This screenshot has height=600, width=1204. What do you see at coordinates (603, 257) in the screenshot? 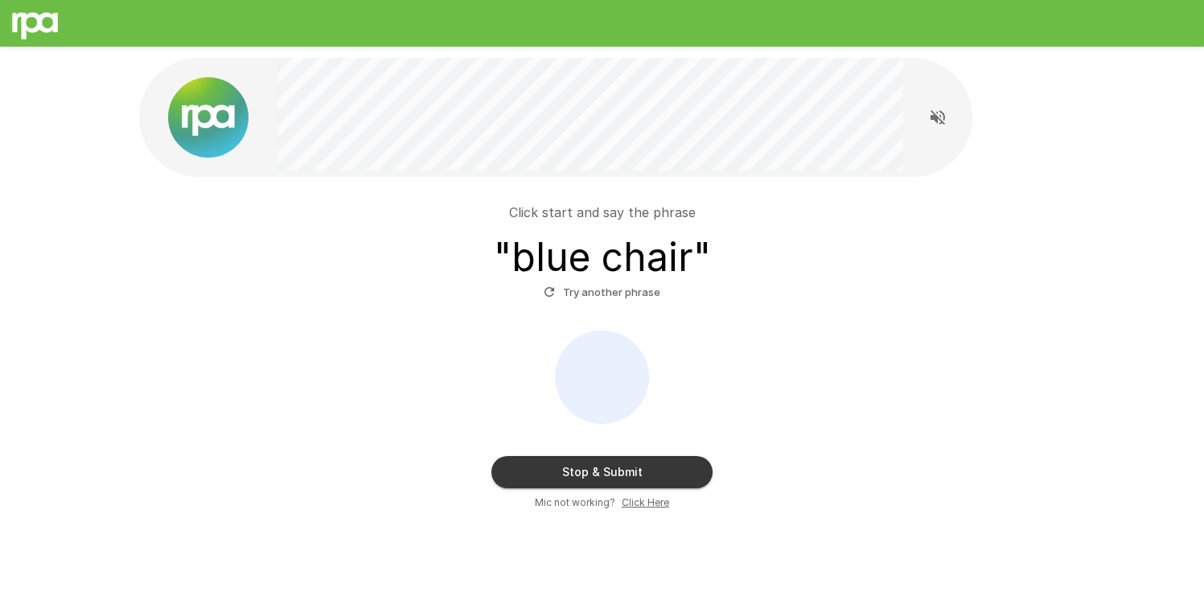
I see `h3: " blue chair "` at bounding box center [603, 257].